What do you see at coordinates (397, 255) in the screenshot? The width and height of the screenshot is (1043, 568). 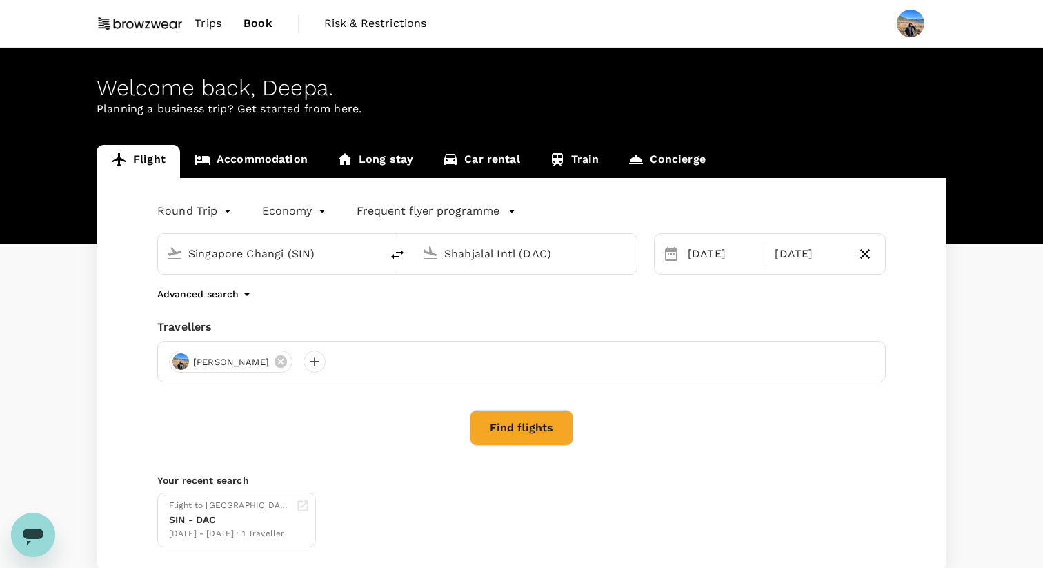 I see `button: delete` at bounding box center [397, 255].